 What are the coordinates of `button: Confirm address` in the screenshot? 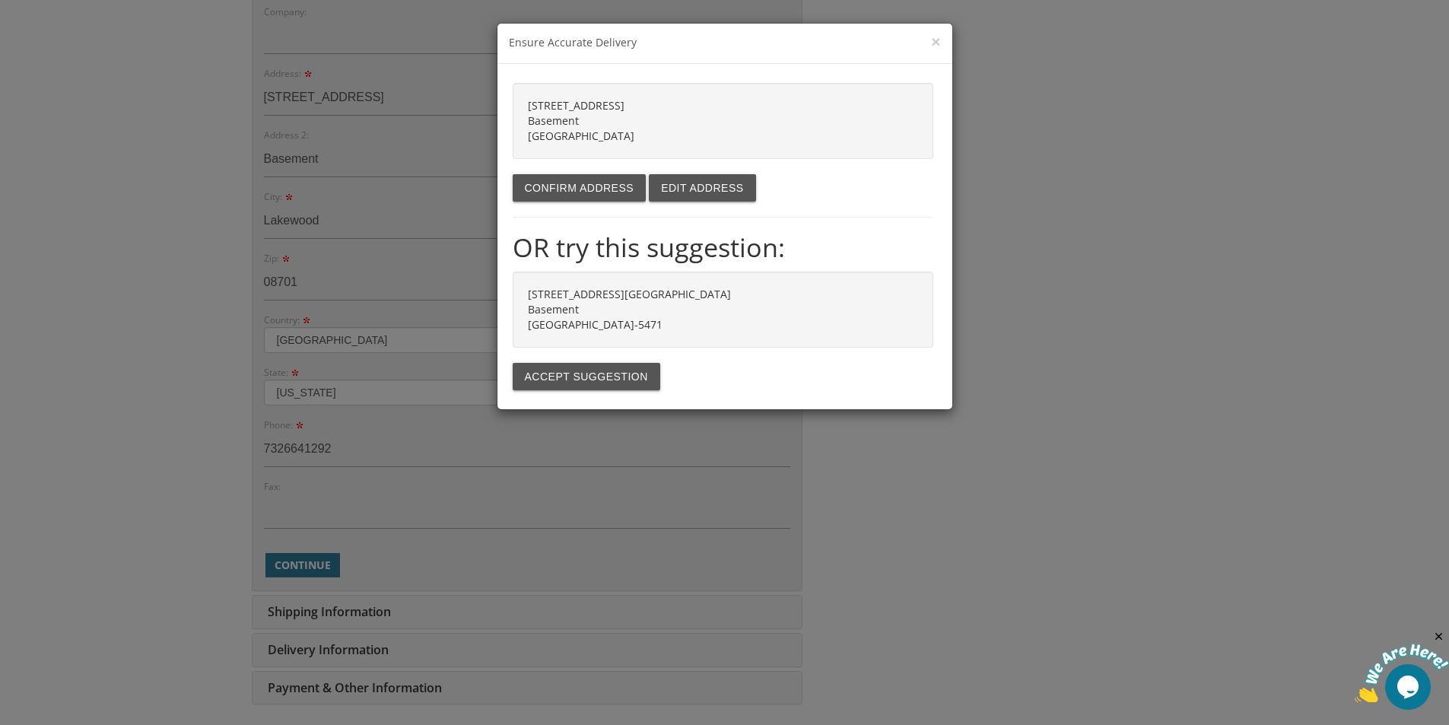 It's located at (580, 188).